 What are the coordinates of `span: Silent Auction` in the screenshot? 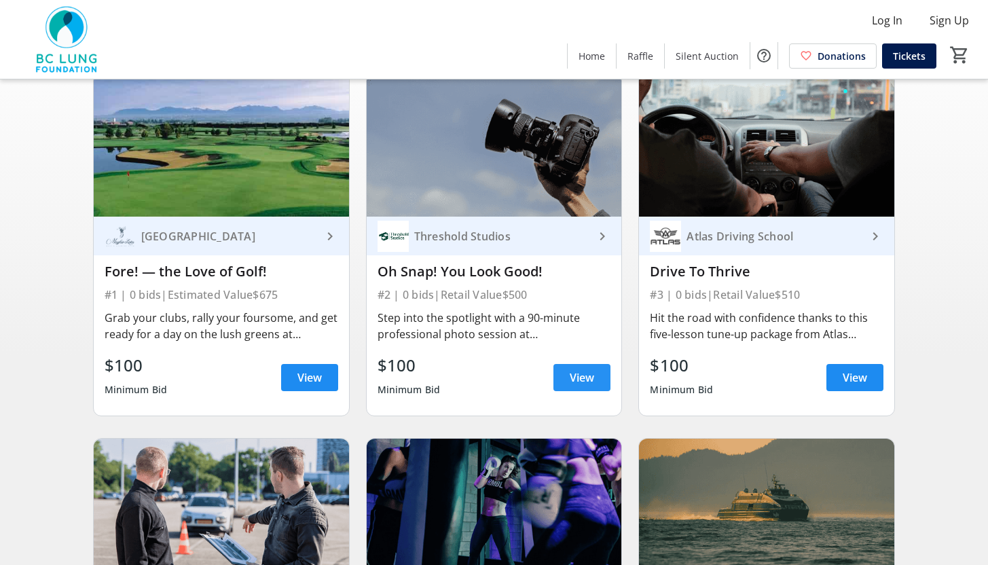 It's located at (707, 56).